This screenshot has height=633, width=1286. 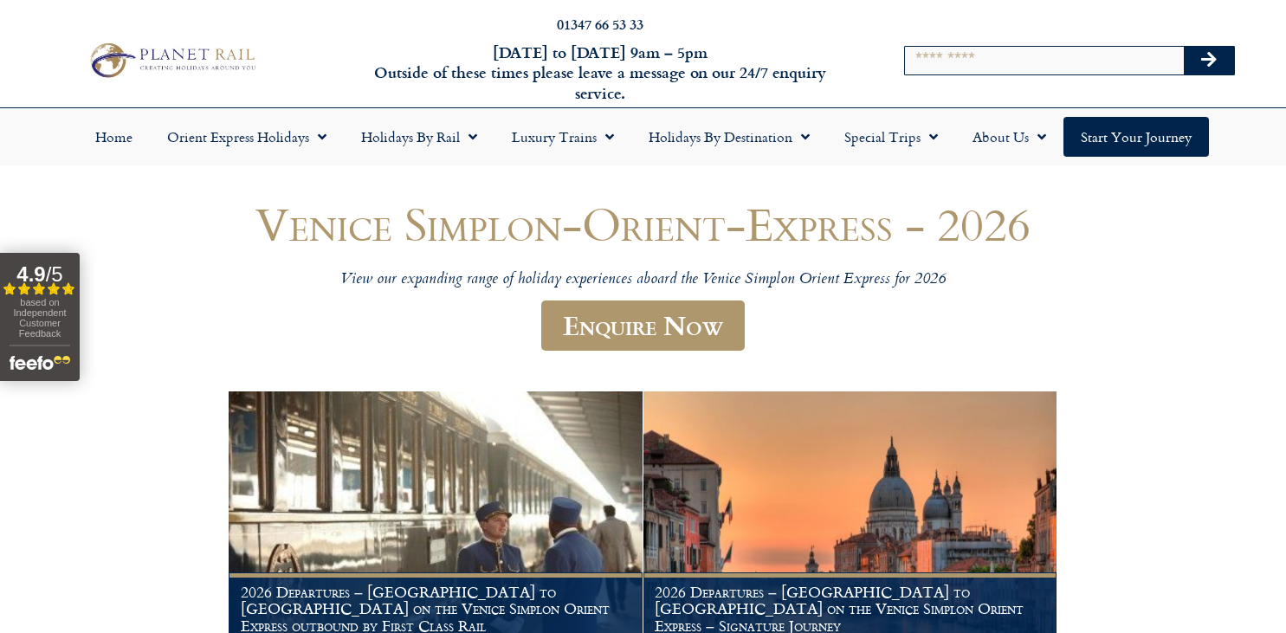 What do you see at coordinates (643, 223) in the screenshot?
I see `h1: Venice Simplon-Orient-Express - 2026` at bounding box center [643, 223].